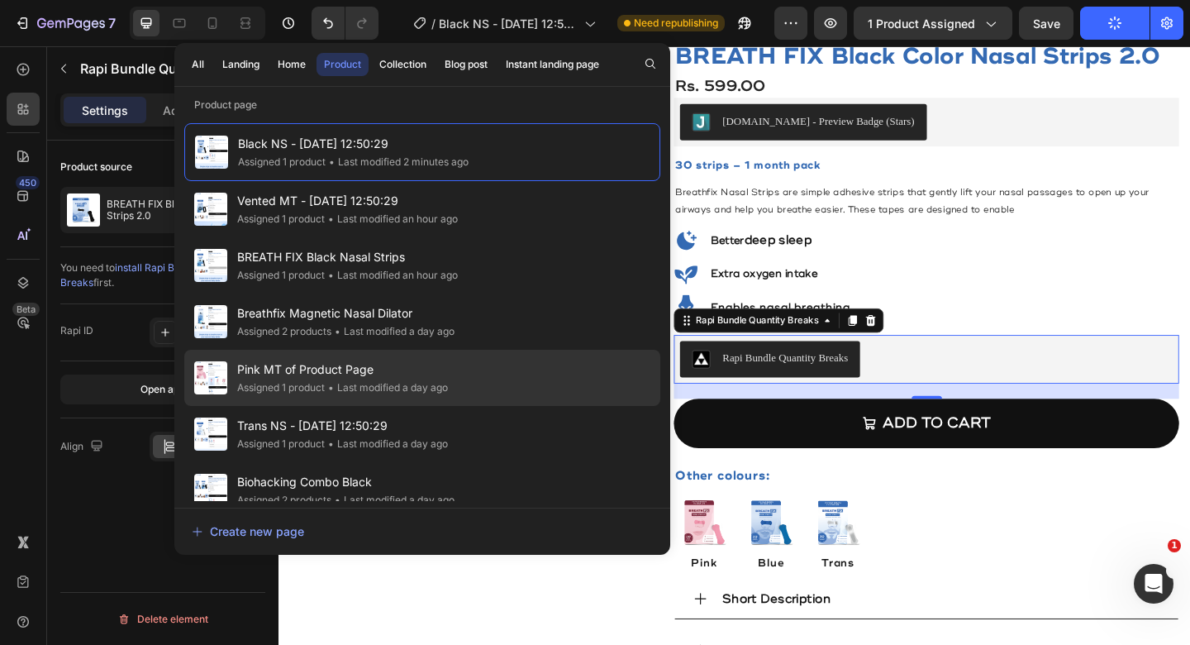 Image resolution: width=1190 pixels, height=645 pixels. Describe the element at coordinates (342, 64) in the screenshot. I see `div: Product` at that location.